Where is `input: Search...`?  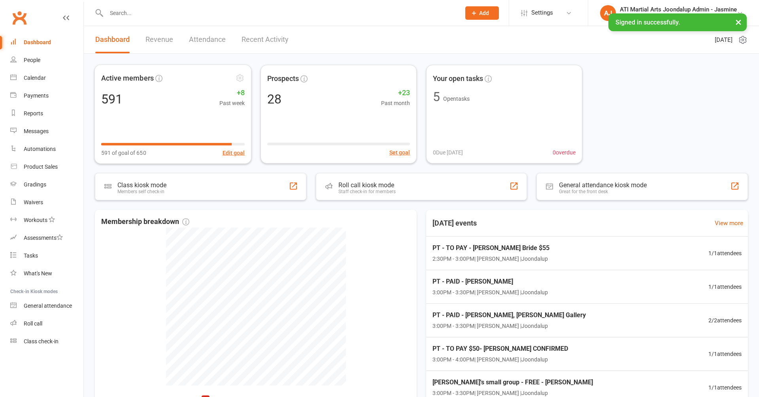 input: Search... is located at coordinates (279, 13).